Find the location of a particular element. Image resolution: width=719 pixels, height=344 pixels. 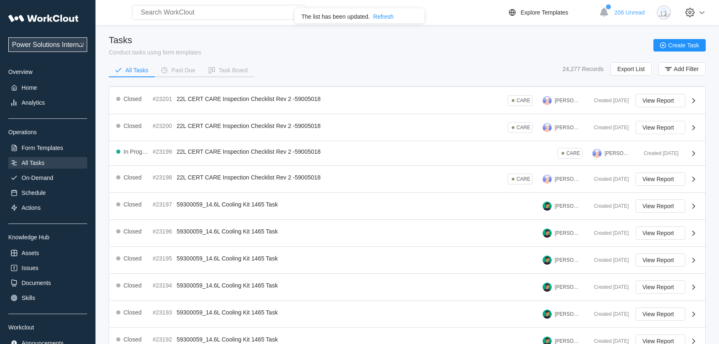

div: Assets is located at coordinates (30, 253).